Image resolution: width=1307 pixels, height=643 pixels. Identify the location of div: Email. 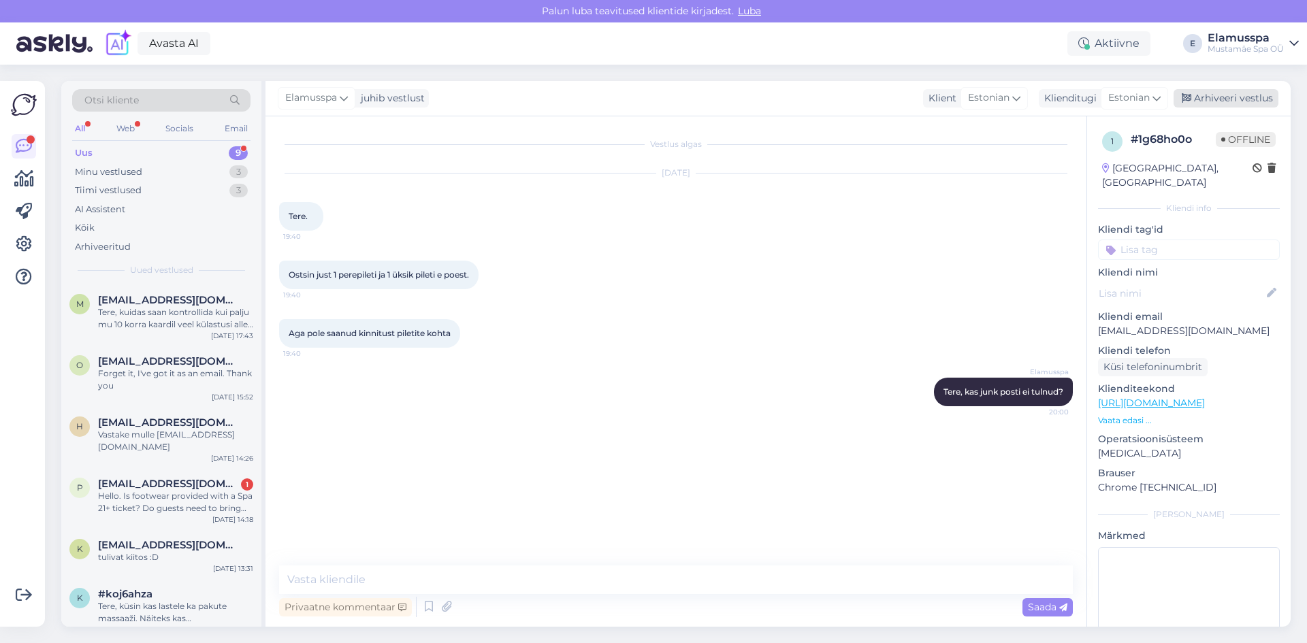
(236, 129).